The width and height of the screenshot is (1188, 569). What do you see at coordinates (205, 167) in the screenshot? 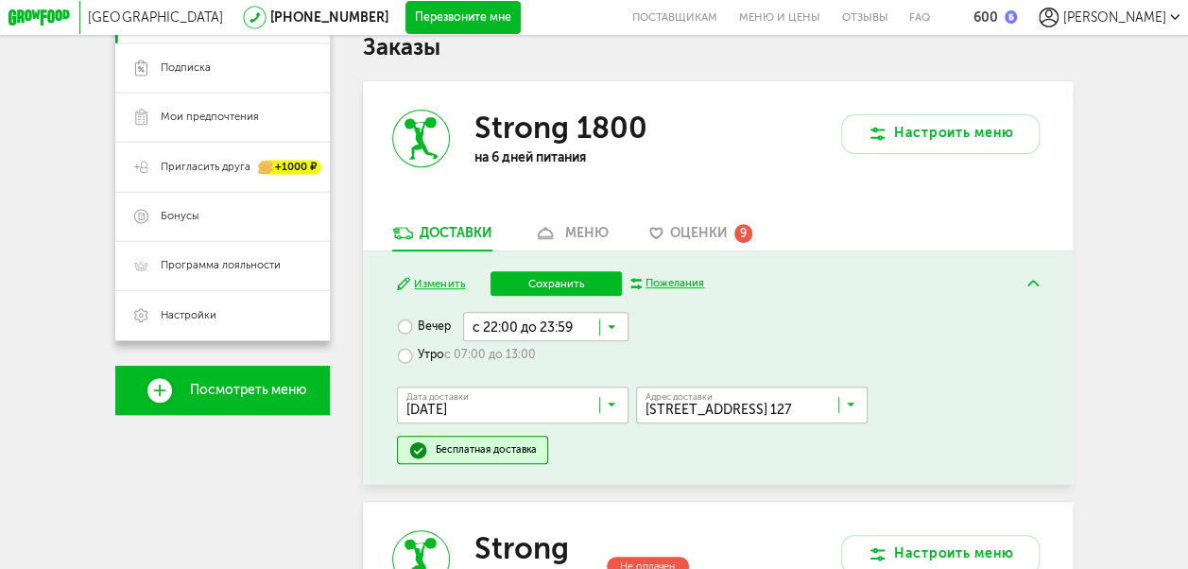
I see `span: Пригласить друга` at bounding box center [205, 167].